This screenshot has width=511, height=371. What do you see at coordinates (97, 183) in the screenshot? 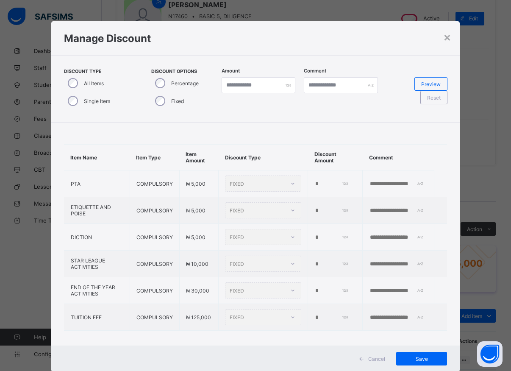
I see `td: PTA` at bounding box center [97, 183].